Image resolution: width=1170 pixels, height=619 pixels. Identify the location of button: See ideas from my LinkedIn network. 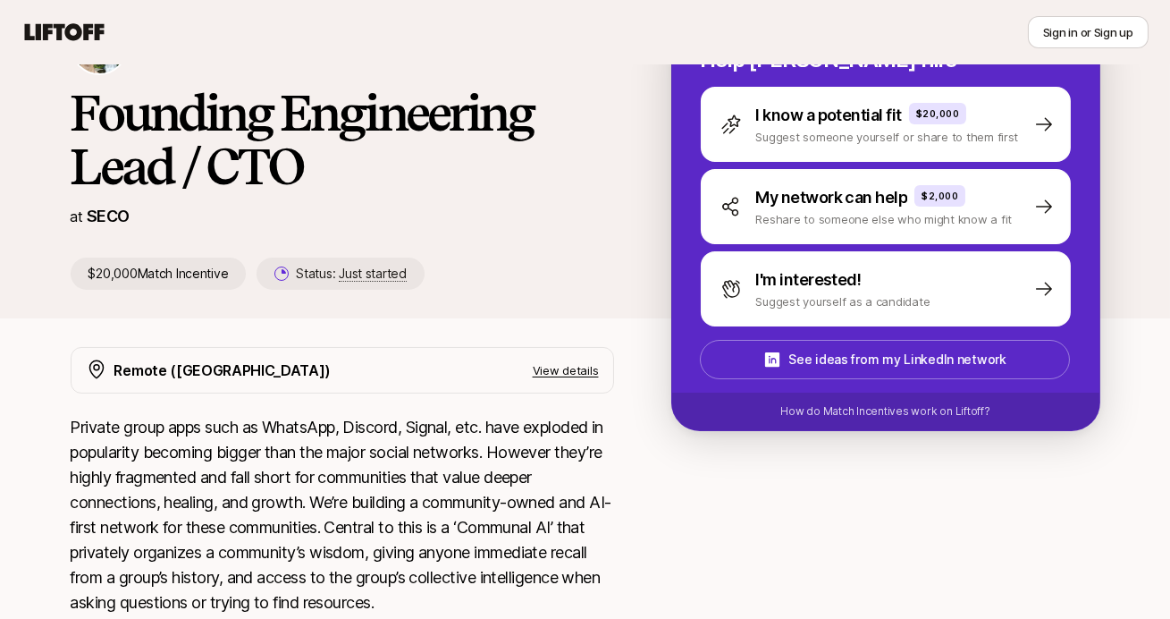
(885, 359).